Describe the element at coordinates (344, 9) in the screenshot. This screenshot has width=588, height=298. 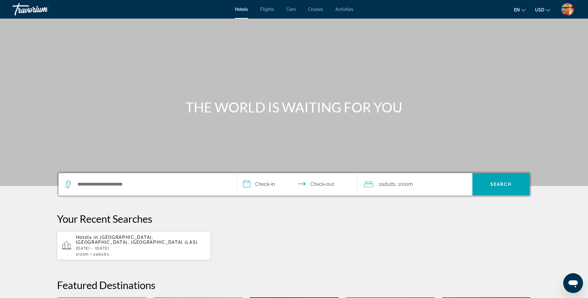
I see `a: Activities` at that location.